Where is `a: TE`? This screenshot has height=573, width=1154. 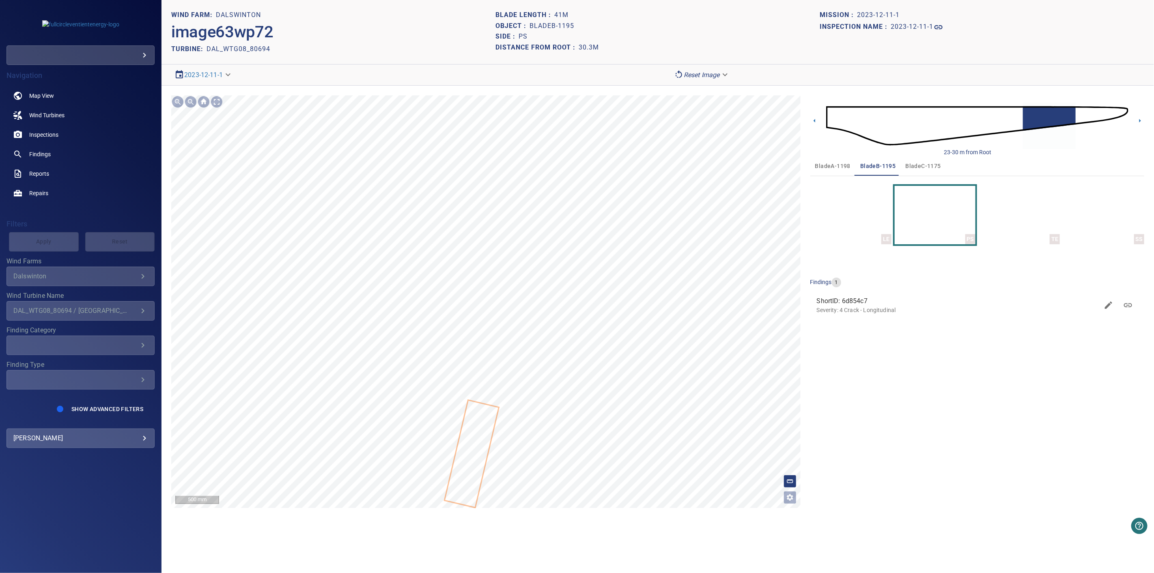
a: TE is located at coordinates (1019, 215).